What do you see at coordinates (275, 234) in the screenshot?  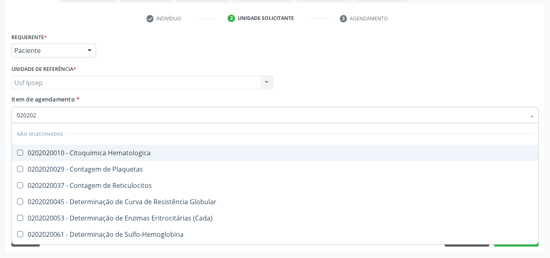 I see `div: 0202020061 - Determinação de Sulfo-Hemoglobina` at bounding box center [275, 234].